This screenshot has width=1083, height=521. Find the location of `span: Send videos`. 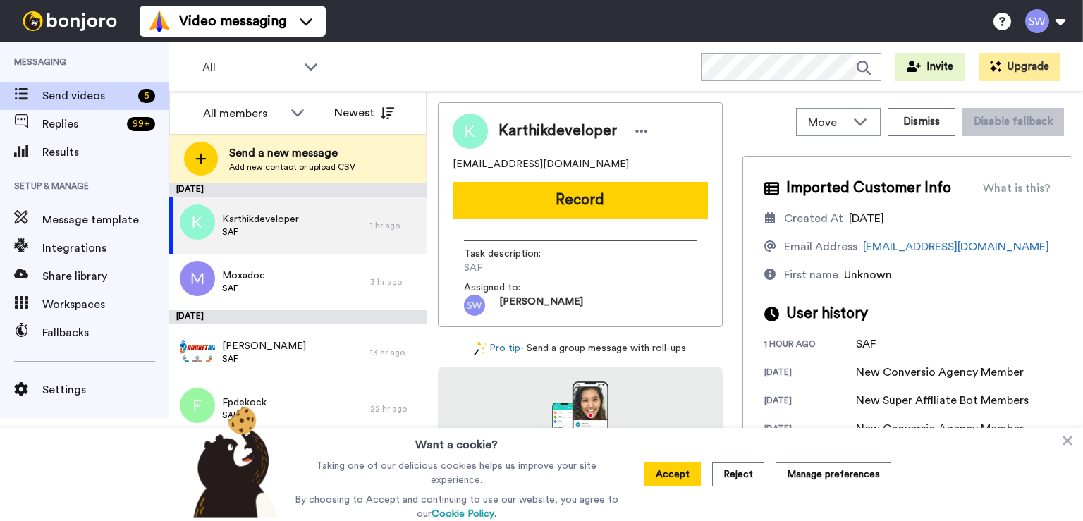

span: Send videos is located at coordinates (87, 96).